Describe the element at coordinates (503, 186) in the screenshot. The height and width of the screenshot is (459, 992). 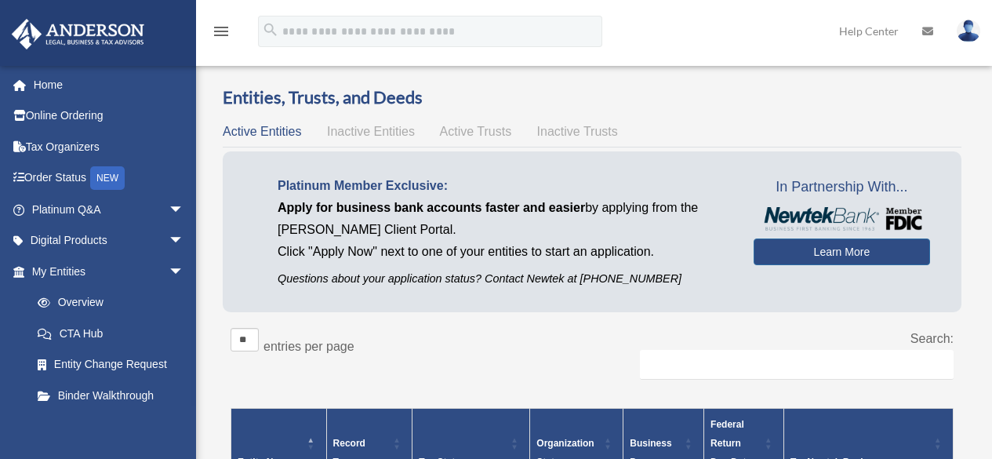
I see `p: Platinum Member Exclusive:` at that location.